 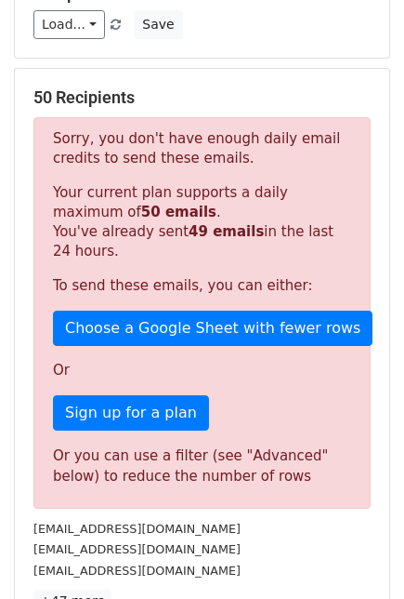 What do you see at coordinates (179, 212) in the screenshot?
I see `strong: 50 emails` at bounding box center [179, 212].